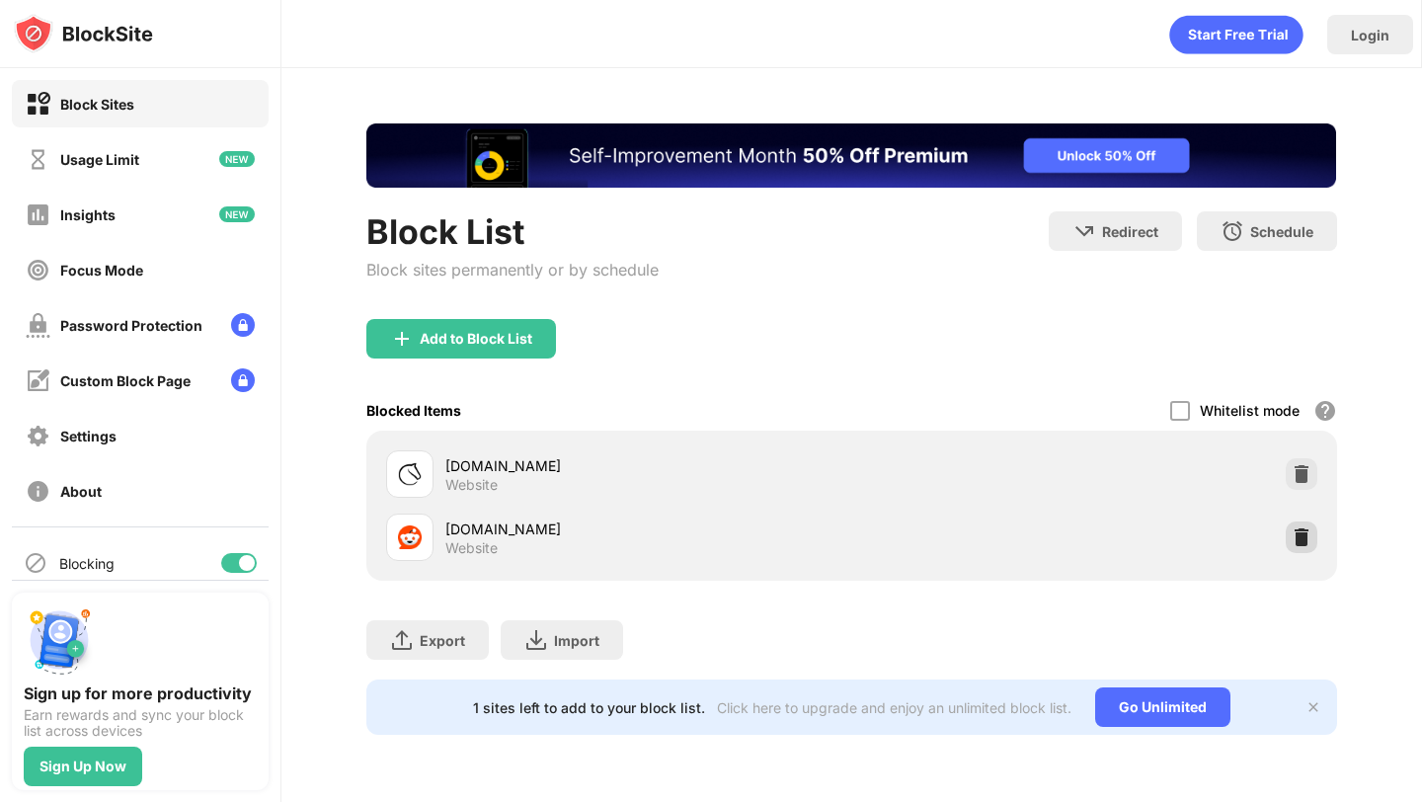 The width and height of the screenshot is (1422, 802). Describe the element at coordinates (97, 104) in the screenshot. I see `div: Block Sites` at that location.